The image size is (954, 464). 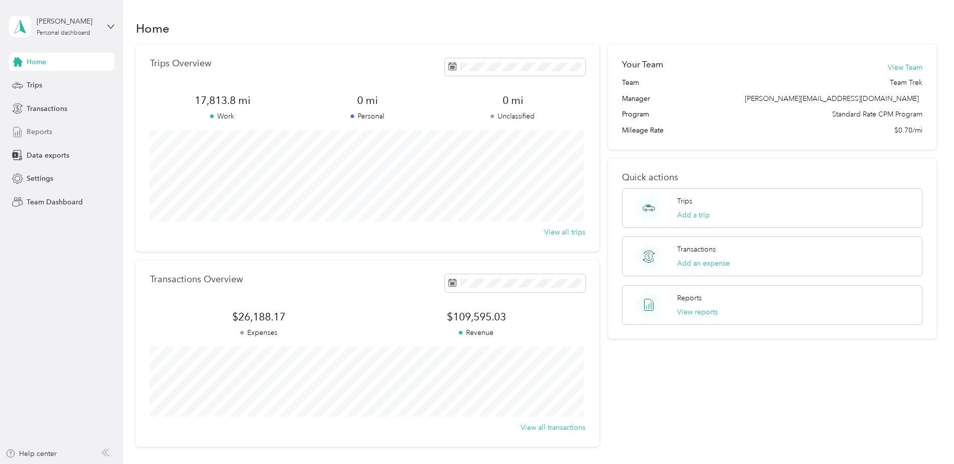 I want to click on span: Home, so click(x=36, y=62).